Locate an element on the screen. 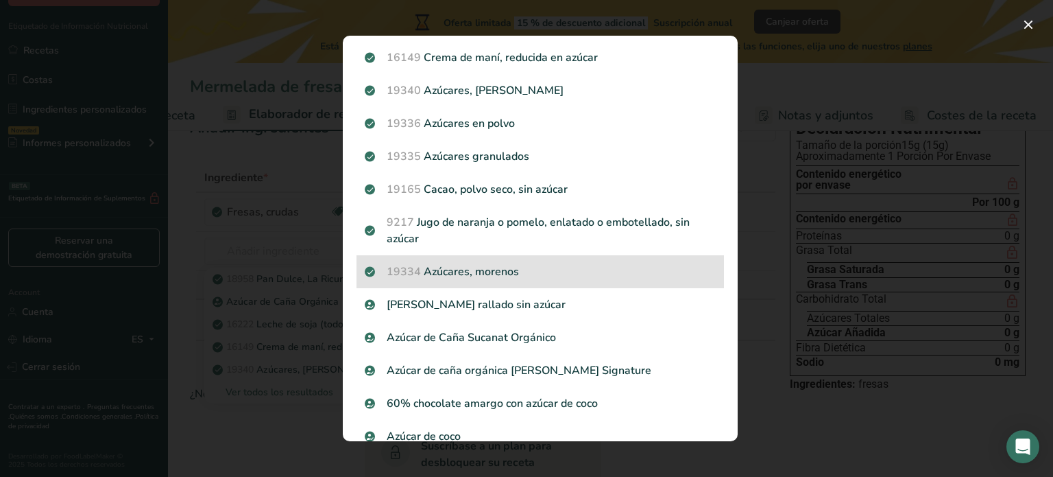 Image resolution: width=1053 pixels, height=477 pixels. p: 60% chocolate amargo con azúcar de coco is located at coordinates (540, 403).